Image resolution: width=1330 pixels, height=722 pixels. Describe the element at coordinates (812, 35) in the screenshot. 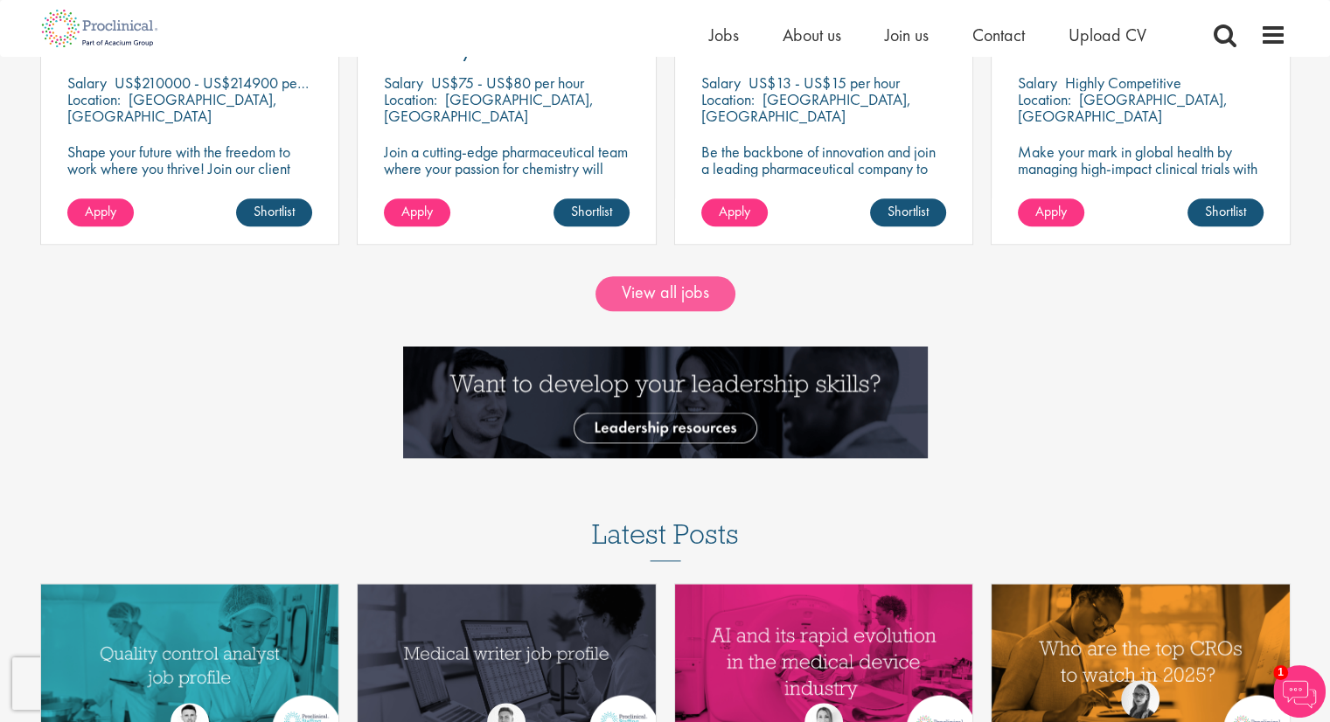

I see `a: About us` at that location.